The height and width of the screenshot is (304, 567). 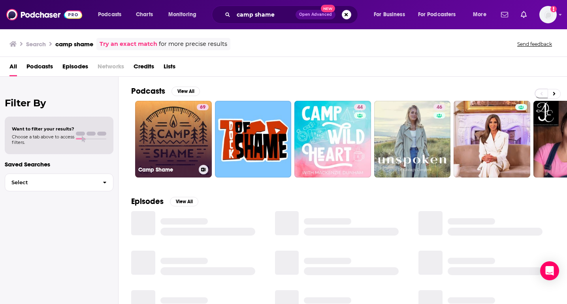 I want to click on span: Episodes, so click(x=75, y=68).